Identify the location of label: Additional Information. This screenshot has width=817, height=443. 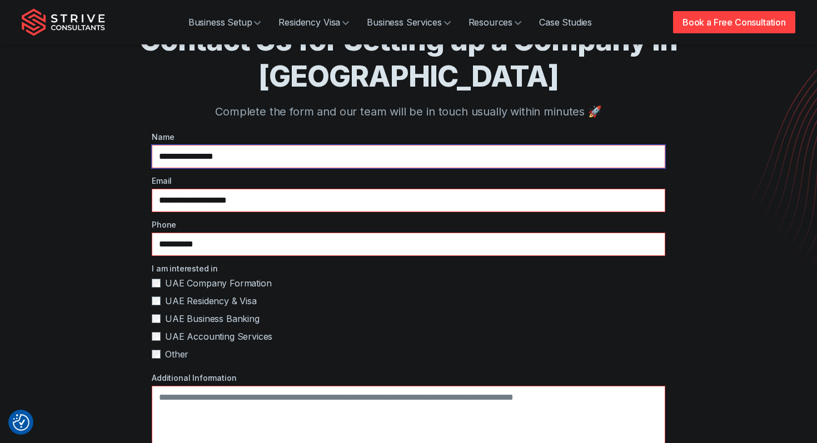
(408, 378).